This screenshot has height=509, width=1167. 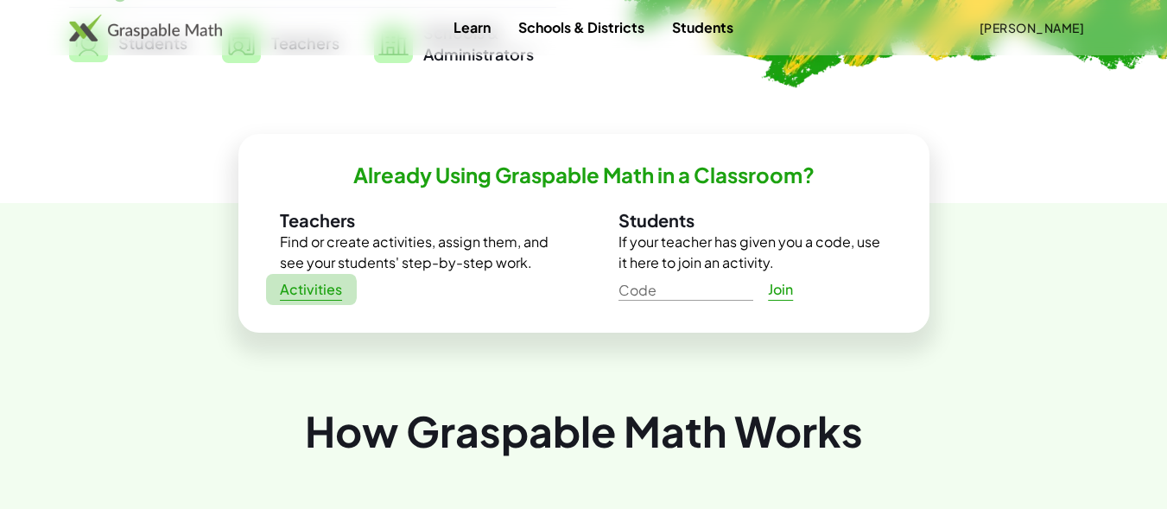 I want to click on h3: Teachers, so click(x=415, y=220).